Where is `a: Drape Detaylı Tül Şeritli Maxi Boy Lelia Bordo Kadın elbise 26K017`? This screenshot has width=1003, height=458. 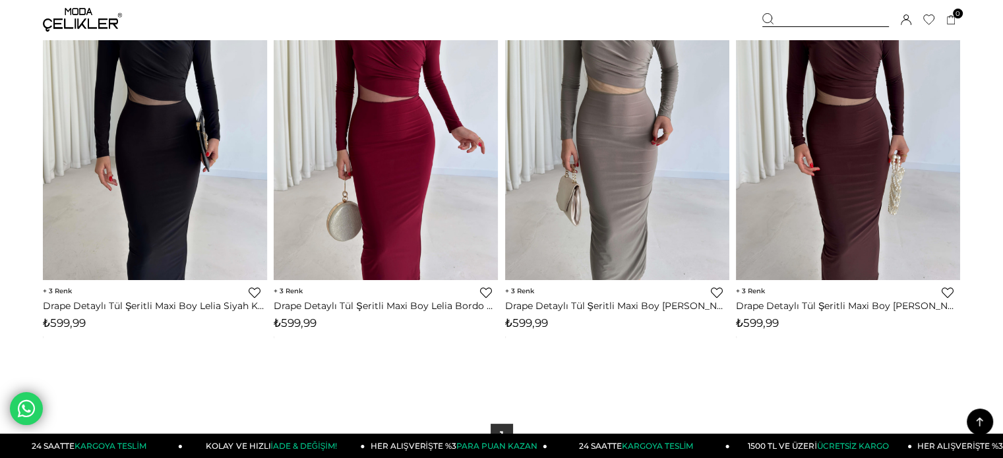
a: Drape Detaylı Tül Şeritli Maxi Boy Lelia Bordo Kadın elbise 26K017 is located at coordinates (386, 306).